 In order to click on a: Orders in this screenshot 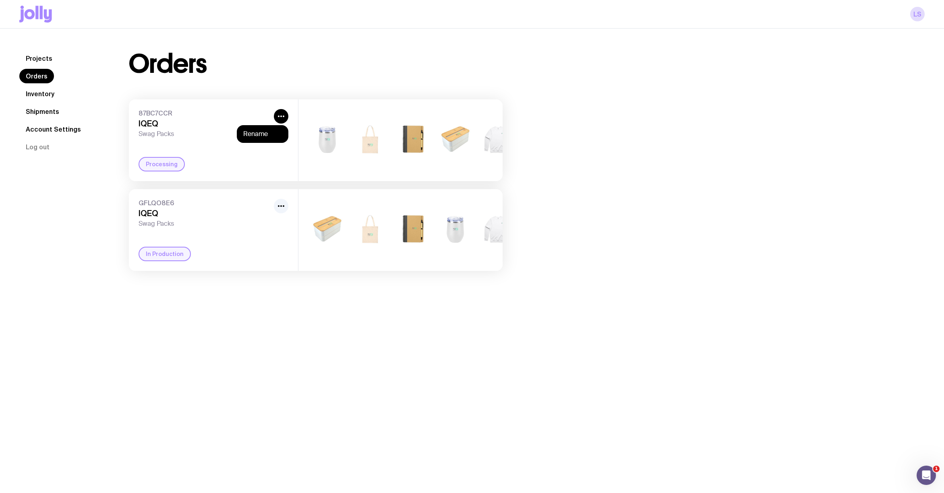, I will do `click(37, 76)`.